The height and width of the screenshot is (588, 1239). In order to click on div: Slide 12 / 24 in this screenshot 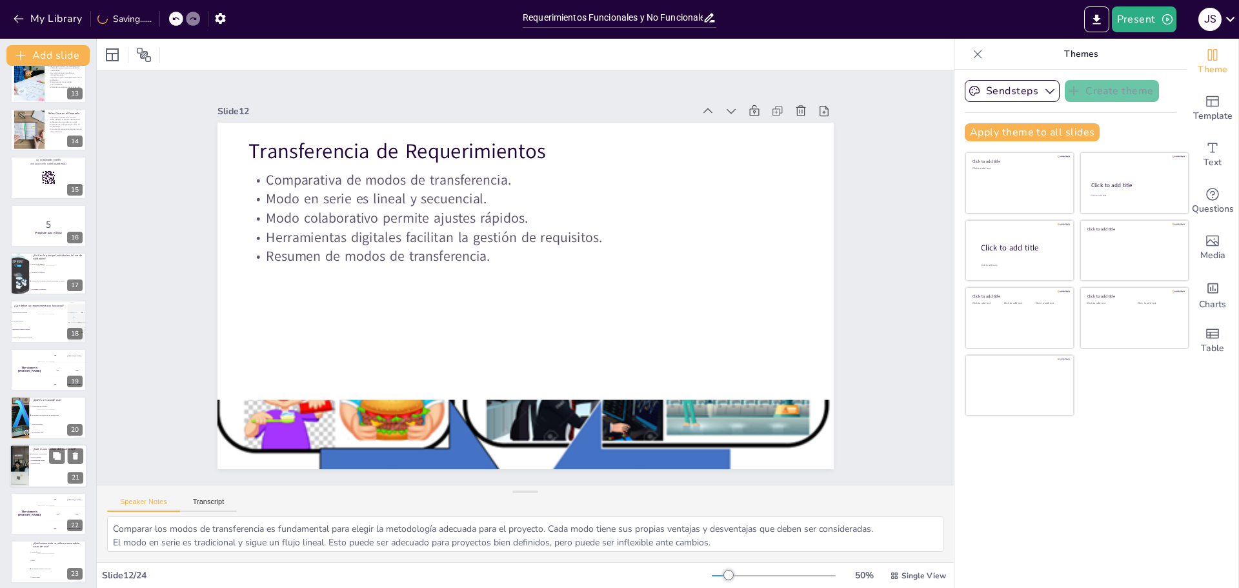, I will do `click(406, 575)`.